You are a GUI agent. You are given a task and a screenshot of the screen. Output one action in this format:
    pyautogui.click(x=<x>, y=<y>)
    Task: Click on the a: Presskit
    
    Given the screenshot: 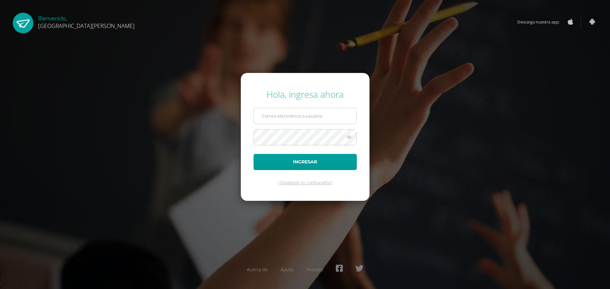 What is the action you would take?
    pyautogui.click(x=315, y=270)
    